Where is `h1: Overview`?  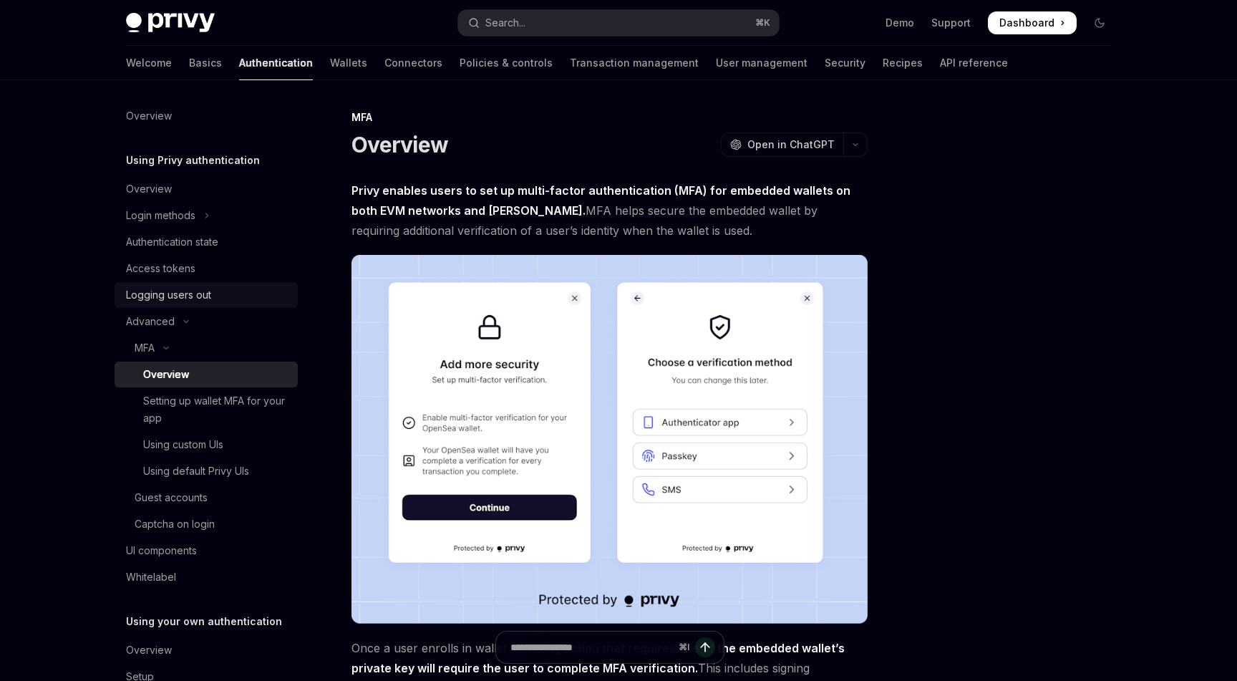 h1: Overview is located at coordinates (399, 145).